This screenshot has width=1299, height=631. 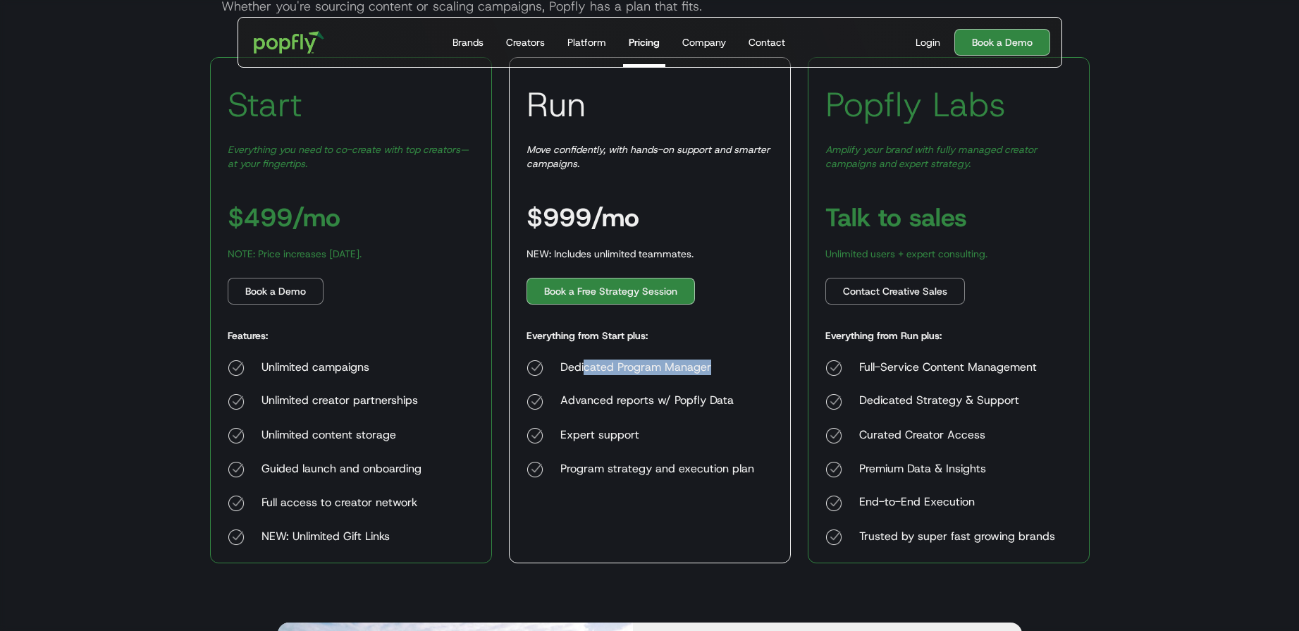 What do you see at coordinates (957, 402) in the screenshot?
I see `div: Dedicated Strategy & Support` at bounding box center [957, 402].